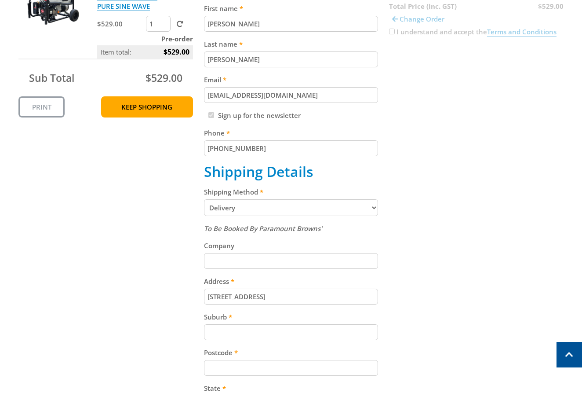 This screenshot has width=582, height=393. What do you see at coordinates (145, 52) in the screenshot?
I see `p: Item total:` at bounding box center [145, 52].